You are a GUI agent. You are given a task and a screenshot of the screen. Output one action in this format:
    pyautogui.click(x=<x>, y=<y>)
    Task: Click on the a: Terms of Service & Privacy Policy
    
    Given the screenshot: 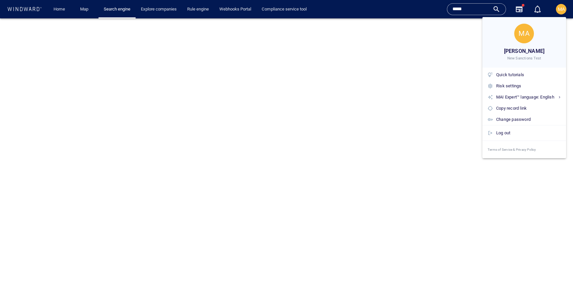 What is the action you would take?
    pyautogui.click(x=524, y=149)
    